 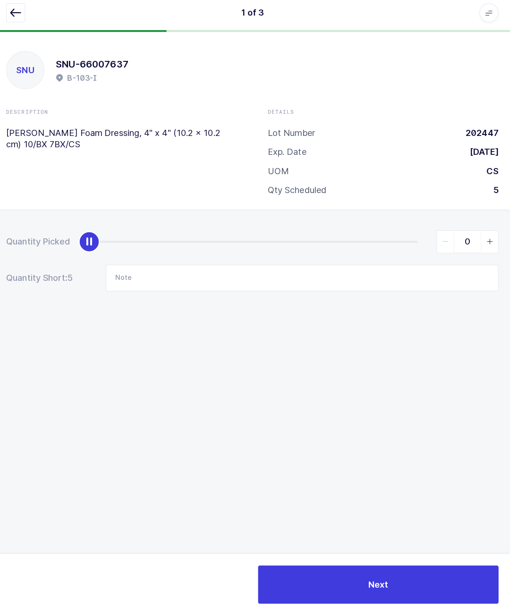 What do you see at coordinates (380, 585) in the screenshot?
I see `button: Next` at bounding box center [380, 585].